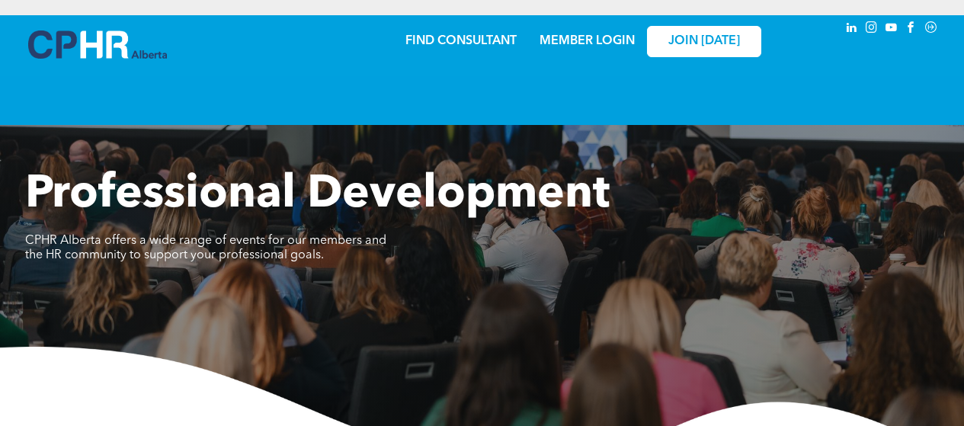 The height and width of the screenshot is (426, 964). What do you see at coordinates (912, 29) in the screenshot?
I see `a: facebook` at bounding box center [912, 29].